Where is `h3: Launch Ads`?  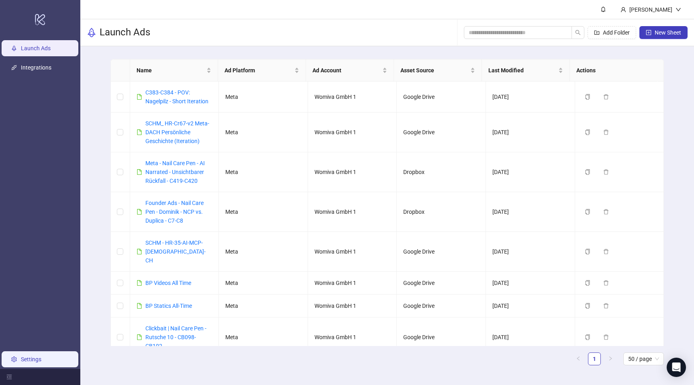 h3: Launch Ads is located at coordinates (125, 33).